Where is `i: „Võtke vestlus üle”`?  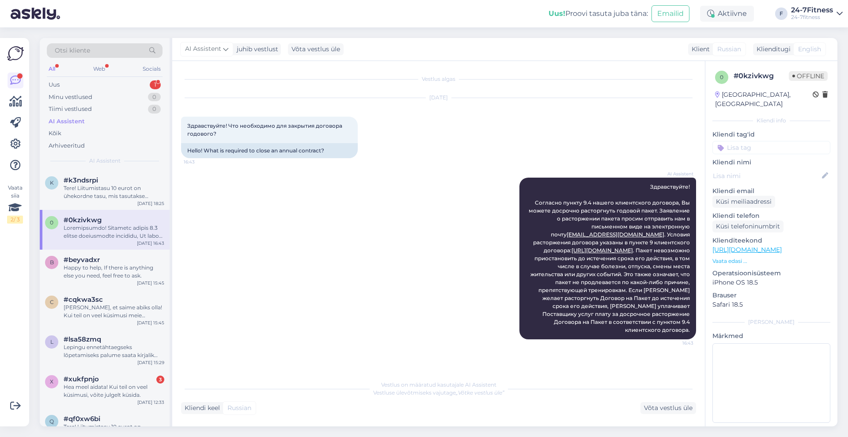 i: „Võtke vestlus üle” is located at coordinates (480, 392).